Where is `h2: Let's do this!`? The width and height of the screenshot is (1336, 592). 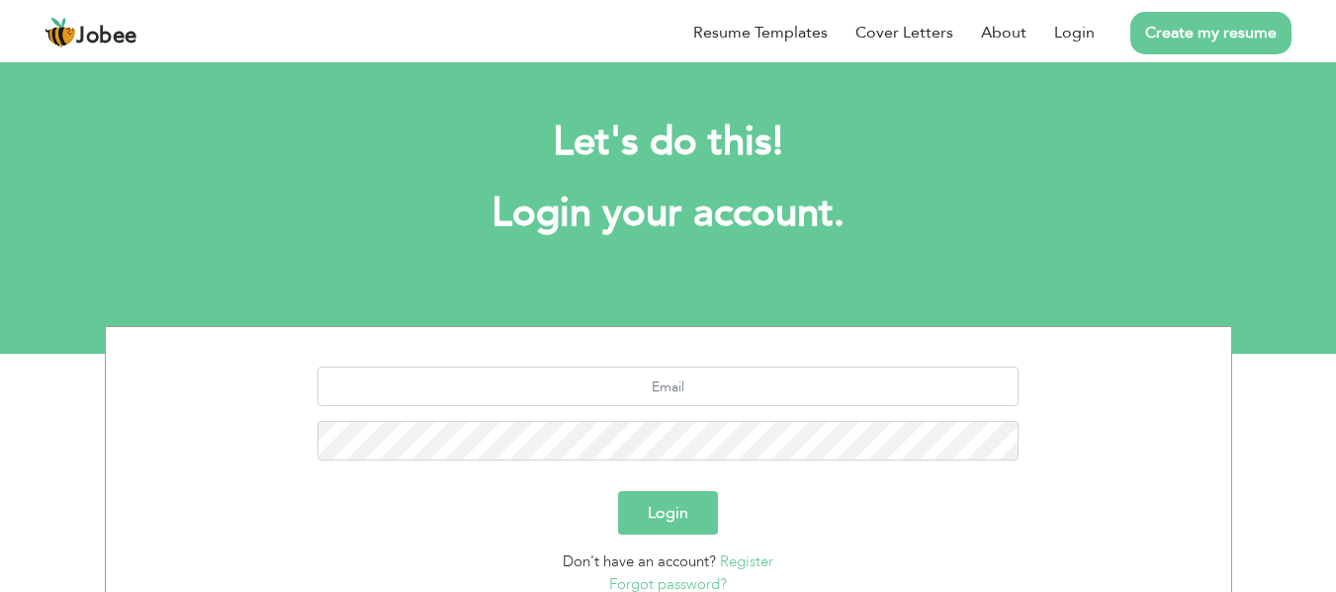
h2: Let's do this! is located at coordinates (669, 142).